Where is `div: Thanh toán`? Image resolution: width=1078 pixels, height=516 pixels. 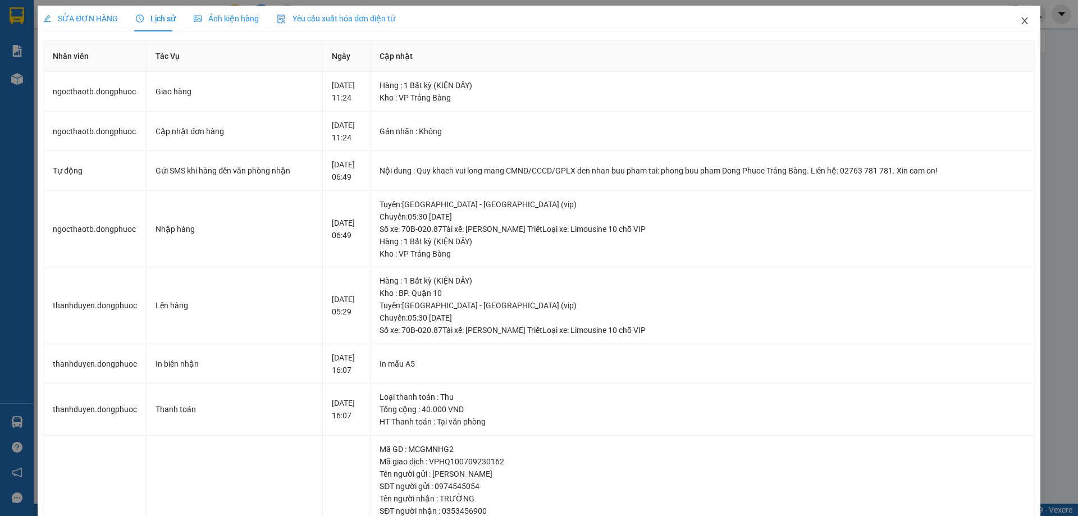 div: Thanh toán is located at coordinates (234, 409).